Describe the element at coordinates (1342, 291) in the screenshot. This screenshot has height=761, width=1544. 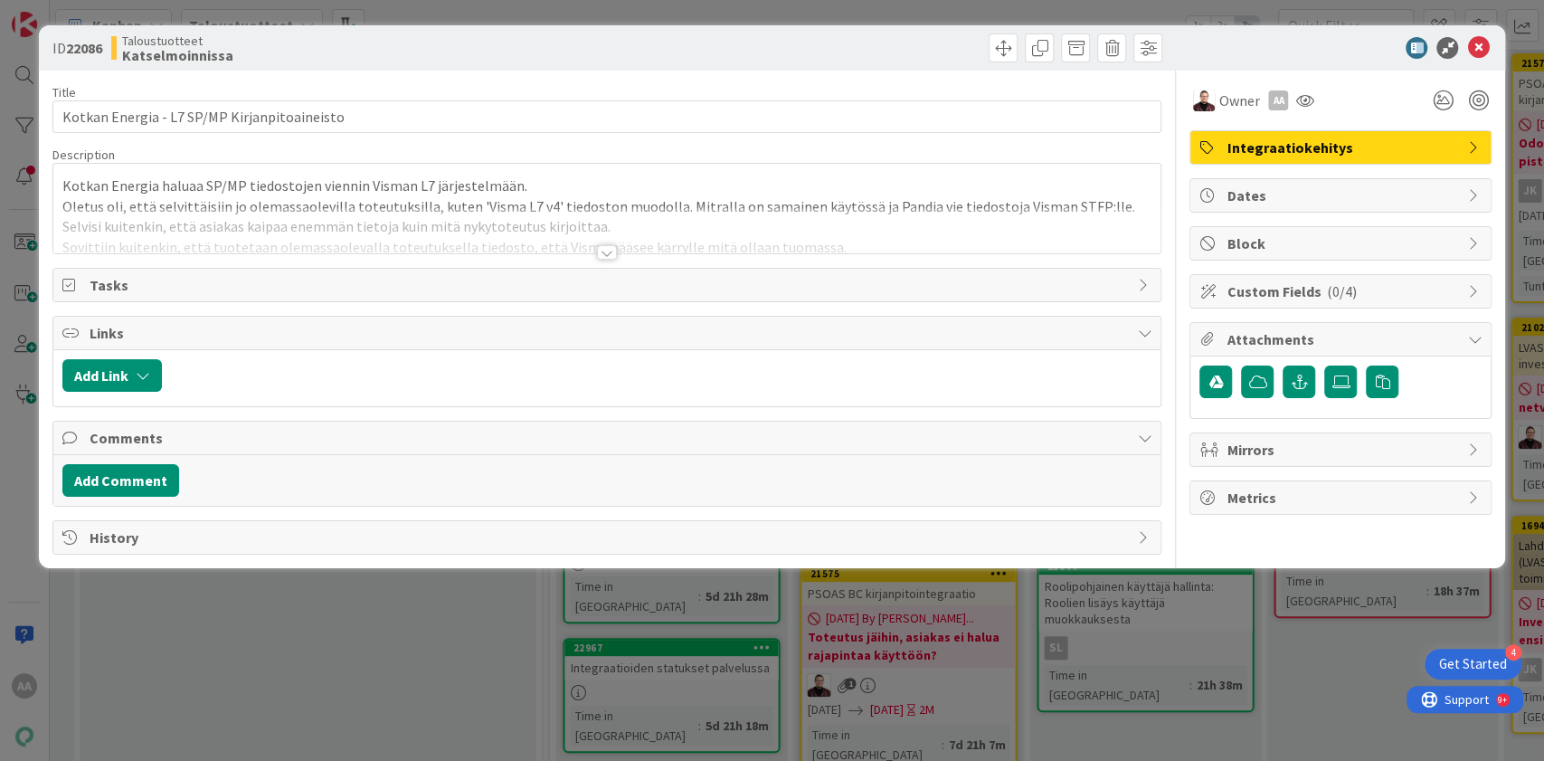
I see `span: Custom Fields` at that location.